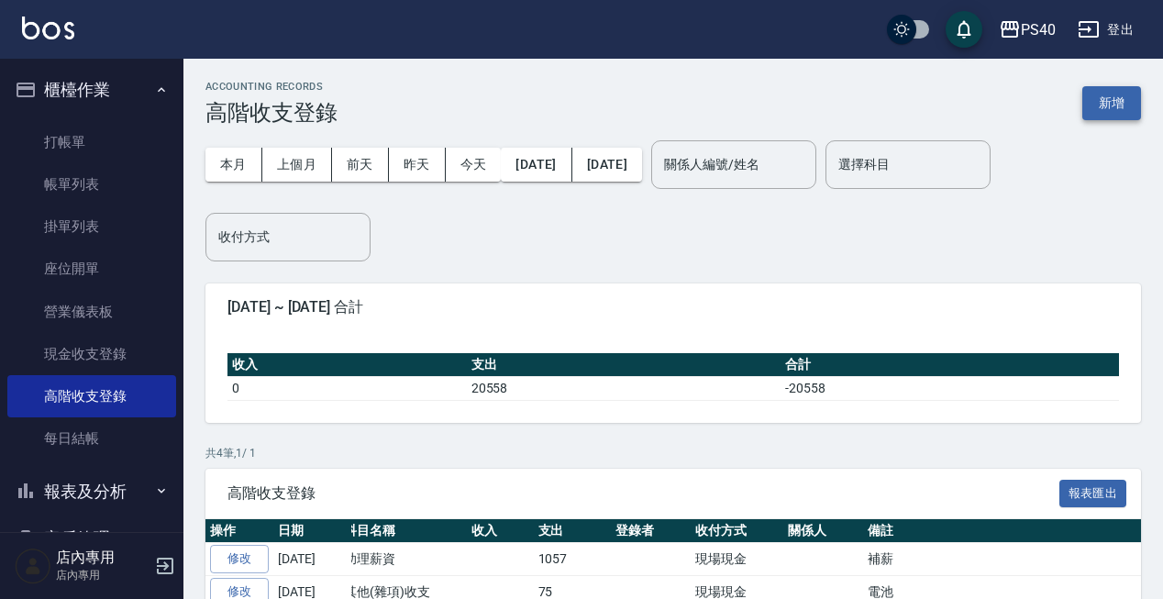 Image resolution: width=1163 pixels, height=599 pixels. I want to click on a: 打帳單, so click(92, 142).